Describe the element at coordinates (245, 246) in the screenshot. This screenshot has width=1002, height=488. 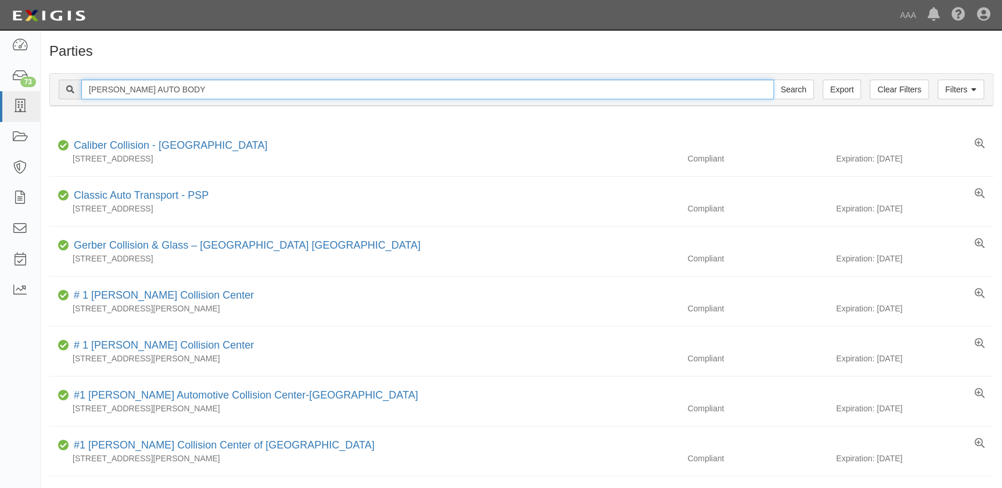
I see `div: Gerber Collision & Glass – Houston Brighton` at that location.